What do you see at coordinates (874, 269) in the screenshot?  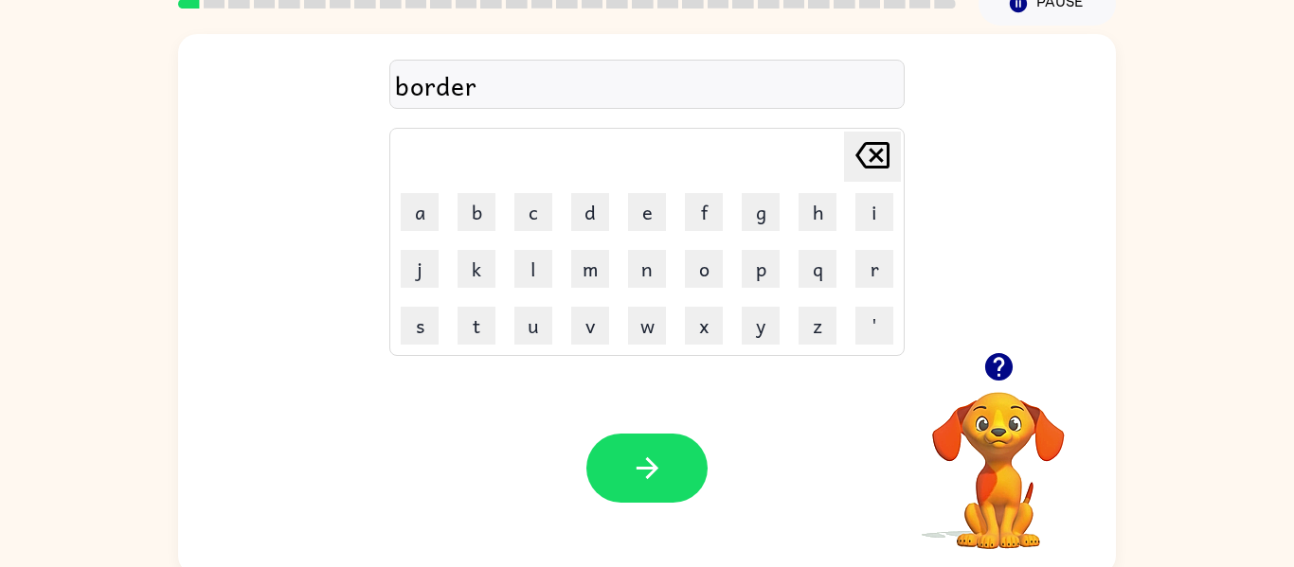 I see `button: r` at bounding box center [874, 269].